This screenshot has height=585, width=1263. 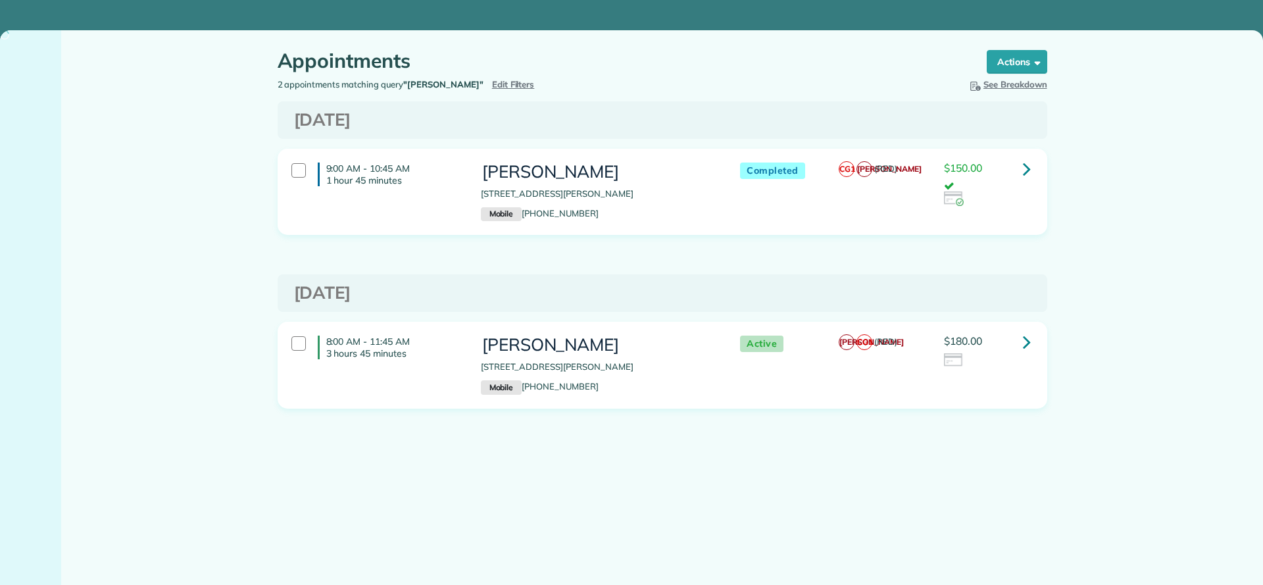 What do you see at coordinates (954, 361) in the screenshot?
I see `img: icon_credit_card_neutral-3d9a980bd25ce6dbb0f2033d7200983694762465c175678fcbc2d8f4bc43548e.png` at bounding box center [954, 361].